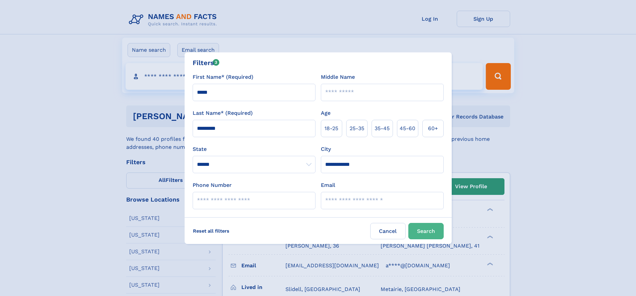  I want to click on span: 60+, so click(433, 129).